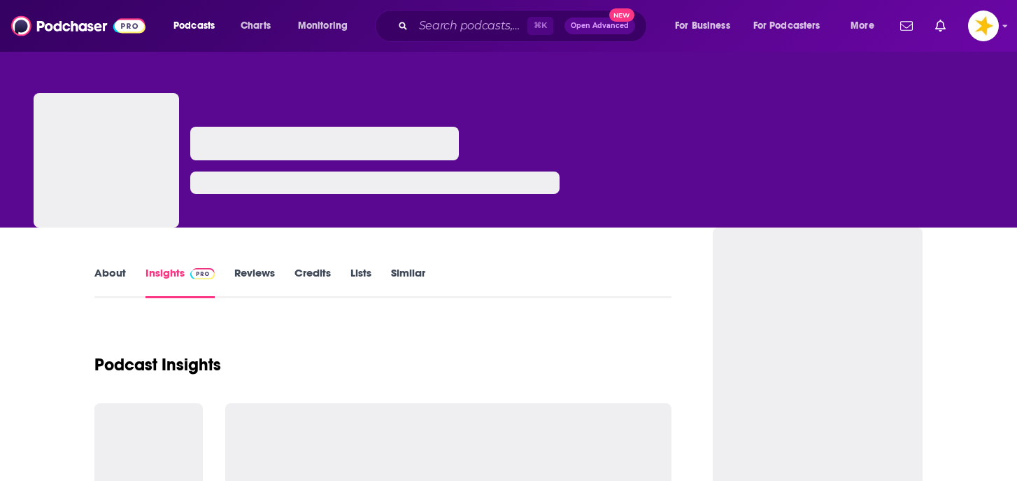 This screenshot has height=481, width=1017. What do you see at coordinates (313, 282) in the screenshot?
I see `a: Credits` at bounding box center [313, 282].